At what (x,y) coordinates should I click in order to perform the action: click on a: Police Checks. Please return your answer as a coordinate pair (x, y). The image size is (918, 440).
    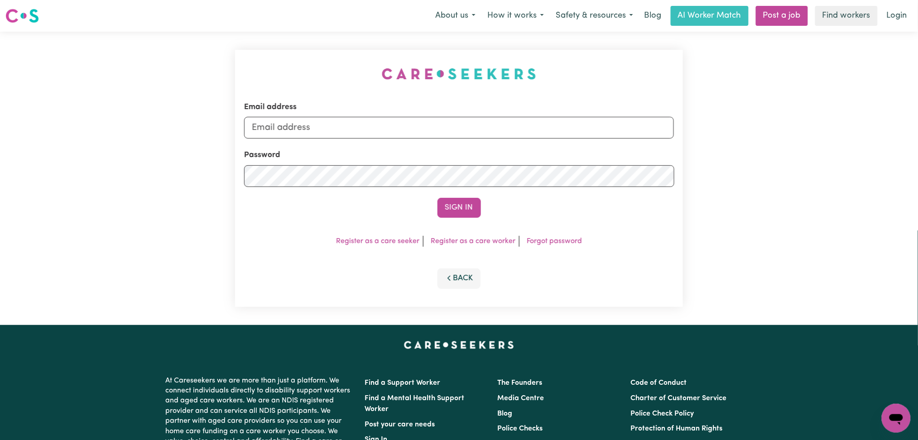
    Looking at the image, I should click on (520, 429).